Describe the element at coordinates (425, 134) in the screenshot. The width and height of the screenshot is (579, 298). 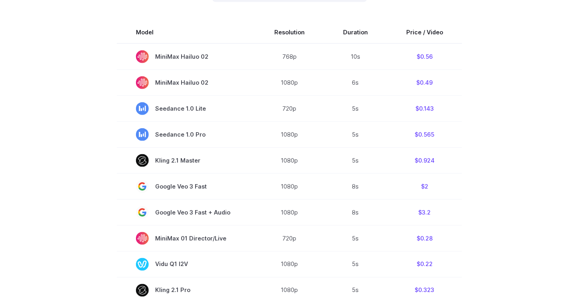
I see `td: $0.565` at that location.